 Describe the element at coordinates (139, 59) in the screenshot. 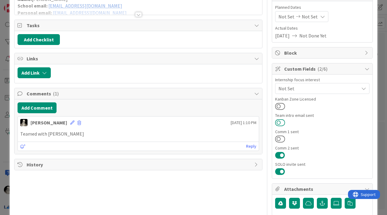

I see `span: Links` at that location.